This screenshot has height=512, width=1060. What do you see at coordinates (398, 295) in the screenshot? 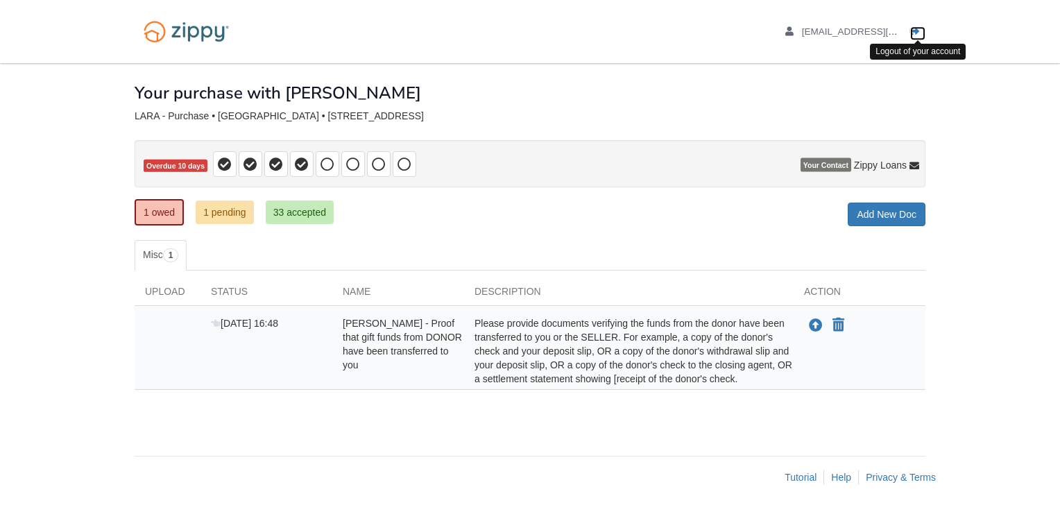
I see `div: Name` at bounding box center [398, 295].